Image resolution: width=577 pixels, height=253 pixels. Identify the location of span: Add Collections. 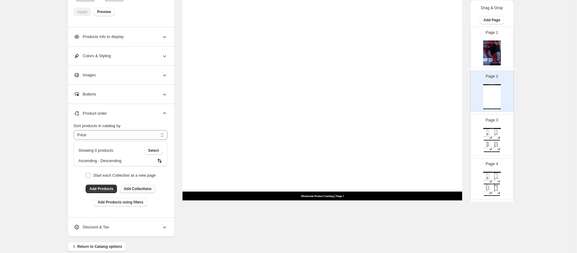
(137, 189).